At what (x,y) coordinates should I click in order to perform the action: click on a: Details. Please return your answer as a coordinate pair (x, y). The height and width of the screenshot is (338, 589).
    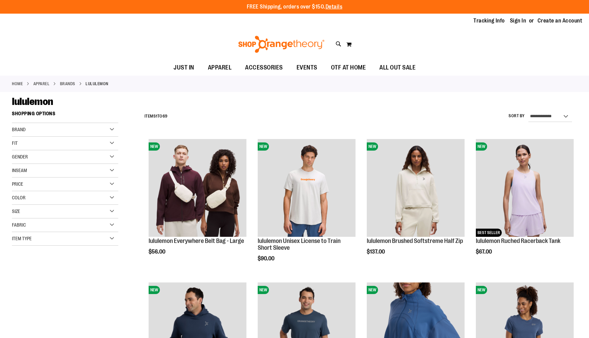
    Looking at the image, I should click on (334, 7).